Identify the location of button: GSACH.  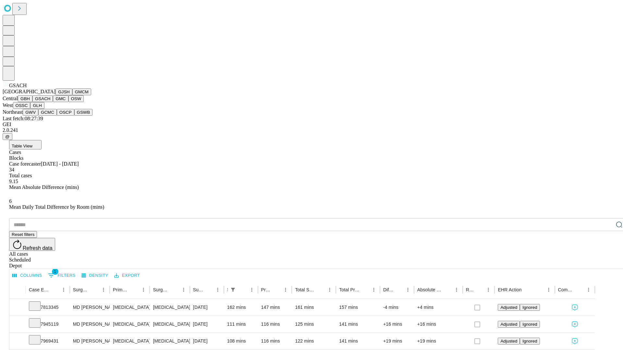
(42, 99).